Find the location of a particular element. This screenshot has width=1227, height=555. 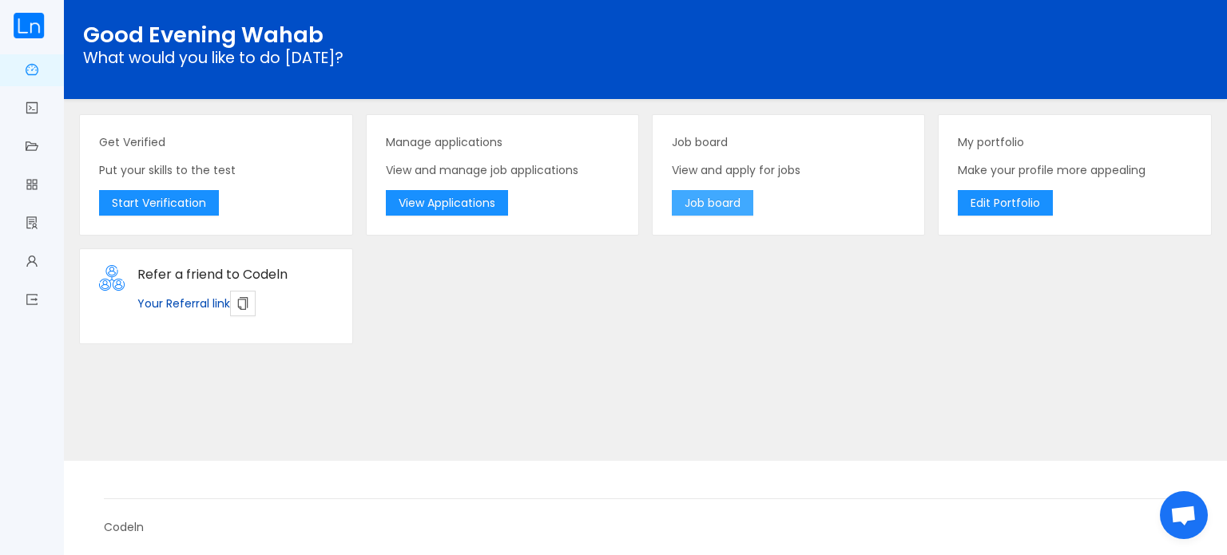

button: Job board is located at coordinates (713, 203).